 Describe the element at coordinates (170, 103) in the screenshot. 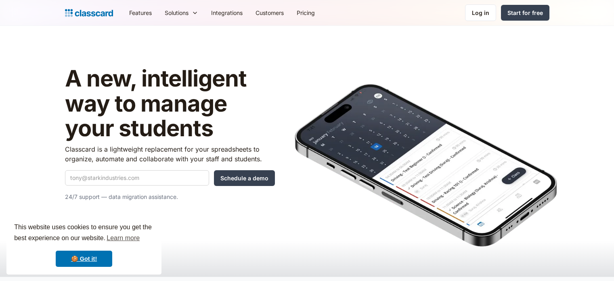

I see `h1: A new, intelligent way to manage your students` at that location.